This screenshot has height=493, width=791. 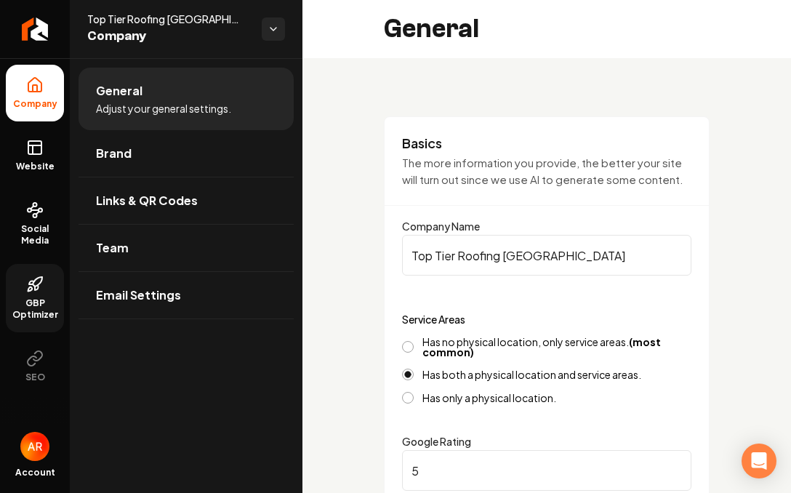 What do you see at coordinates (35, 446) in the screenshot?
I see `button: Open user button` at bounding box center [35, 446].